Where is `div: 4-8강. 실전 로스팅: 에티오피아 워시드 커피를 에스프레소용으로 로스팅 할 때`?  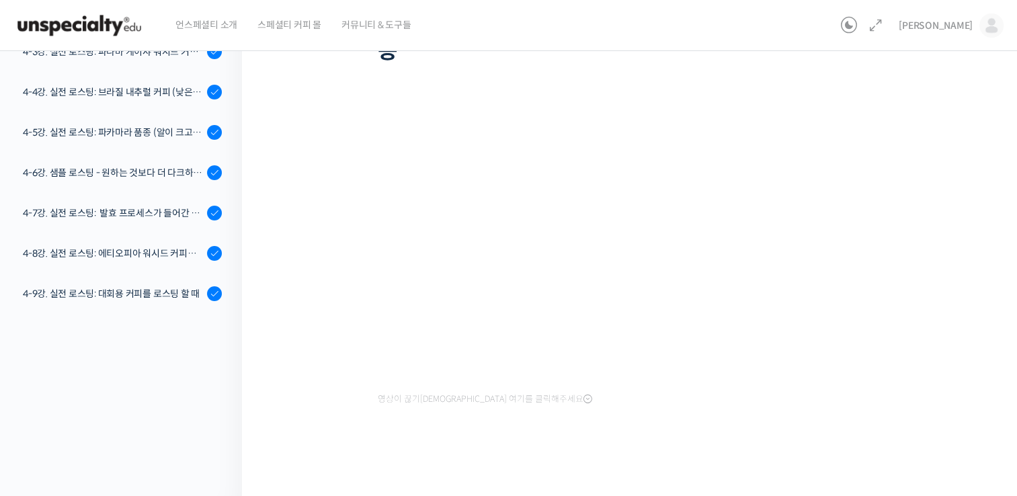
div: 4-8강. 실전 로스팅: 에티오피아 워시드 커피를 에스프레소용으로 로스팅 할 때 is located at coordinates (113, 253).